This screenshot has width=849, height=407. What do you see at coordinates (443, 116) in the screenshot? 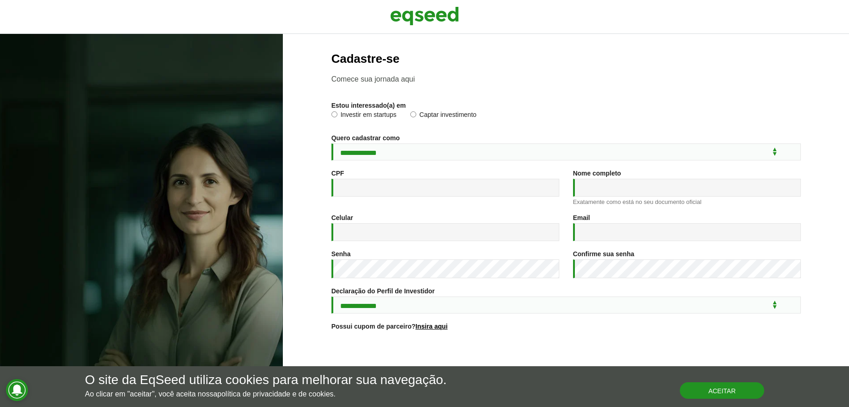
I see `label: Captar investimento` at bounding box center [443, 116].